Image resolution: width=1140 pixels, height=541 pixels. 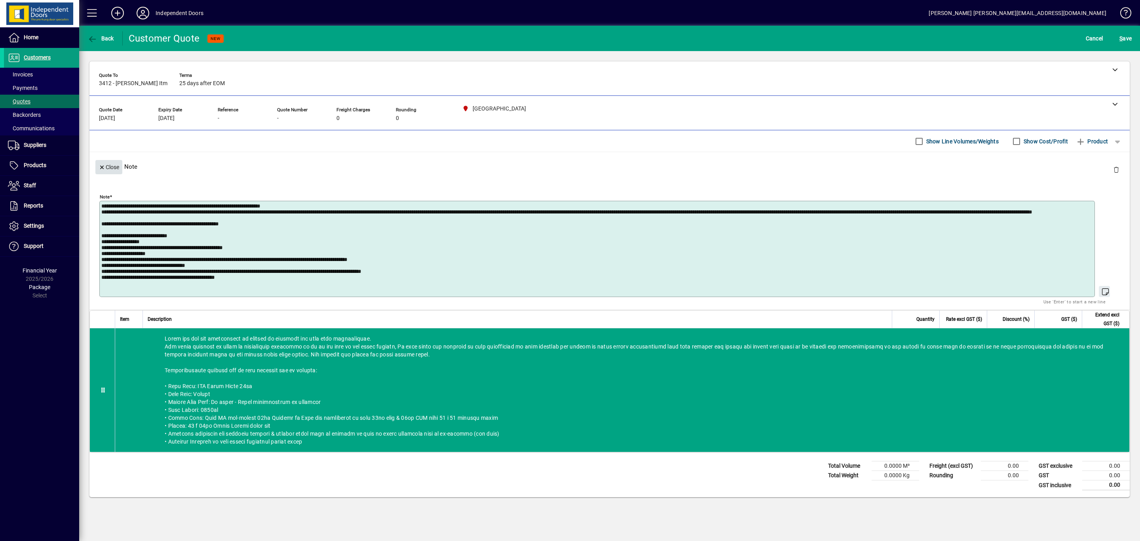 I want to click on td: 0.0000 Kg, so click(x=895, y=475).